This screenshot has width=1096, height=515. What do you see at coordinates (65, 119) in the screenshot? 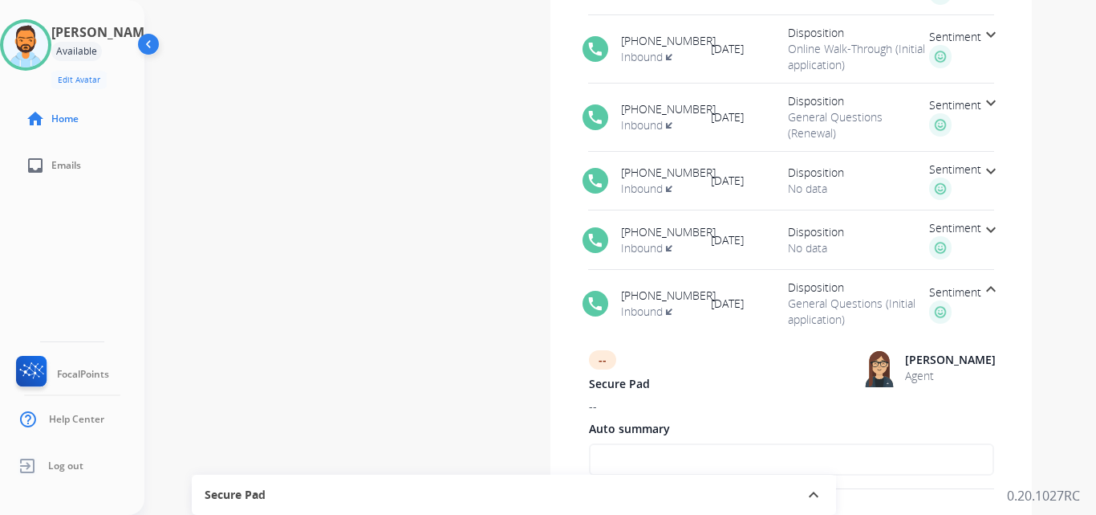
I see `span: Home` at bounding box center [65, 119].